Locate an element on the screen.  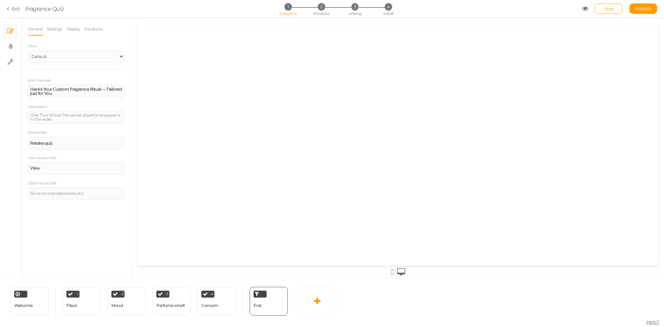
span: Questions is located at coordinates (288, 13).